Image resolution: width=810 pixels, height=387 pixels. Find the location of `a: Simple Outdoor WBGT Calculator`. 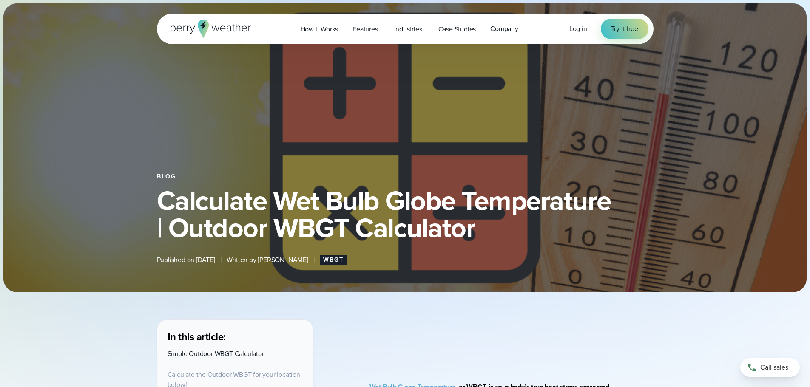

a: Simple Outdoor WBGT Calculator is located at coordinates (216, 354).